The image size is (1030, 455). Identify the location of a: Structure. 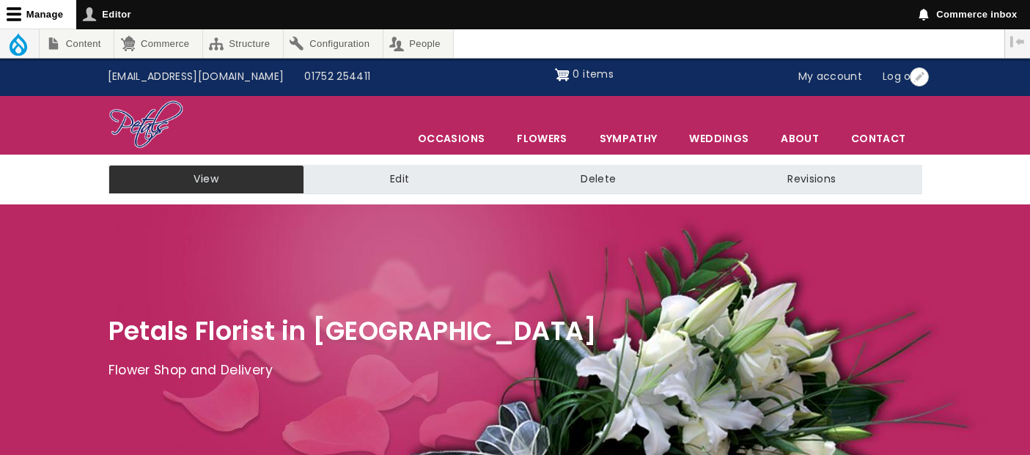
(243, 43).